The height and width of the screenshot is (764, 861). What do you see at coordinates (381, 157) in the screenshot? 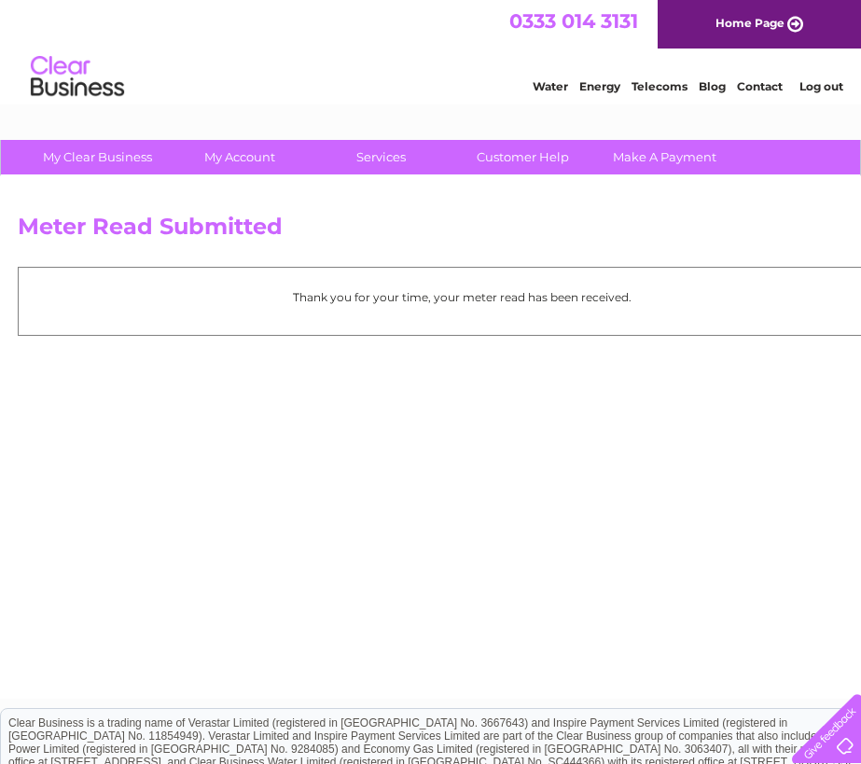
I see `a: Services` at bounding box center [381, 157].